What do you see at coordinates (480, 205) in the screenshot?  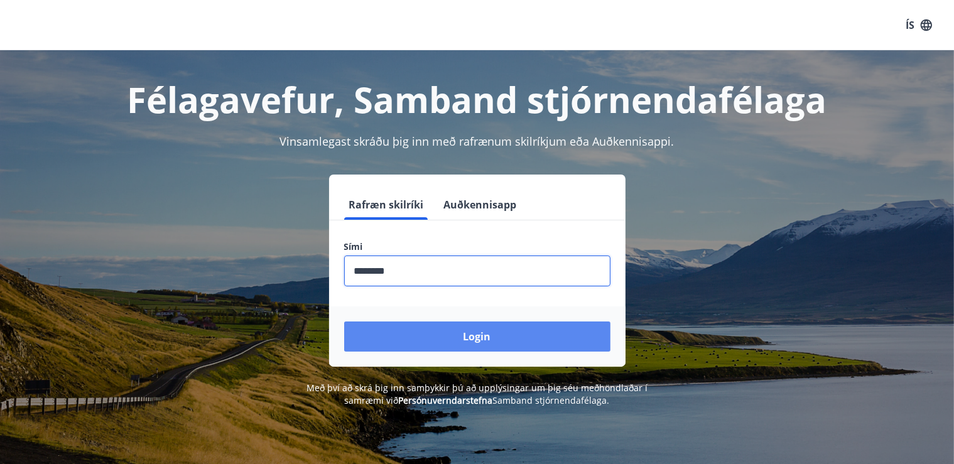 I see `button: Auðkennisapp` at bounding box center [480, 205].